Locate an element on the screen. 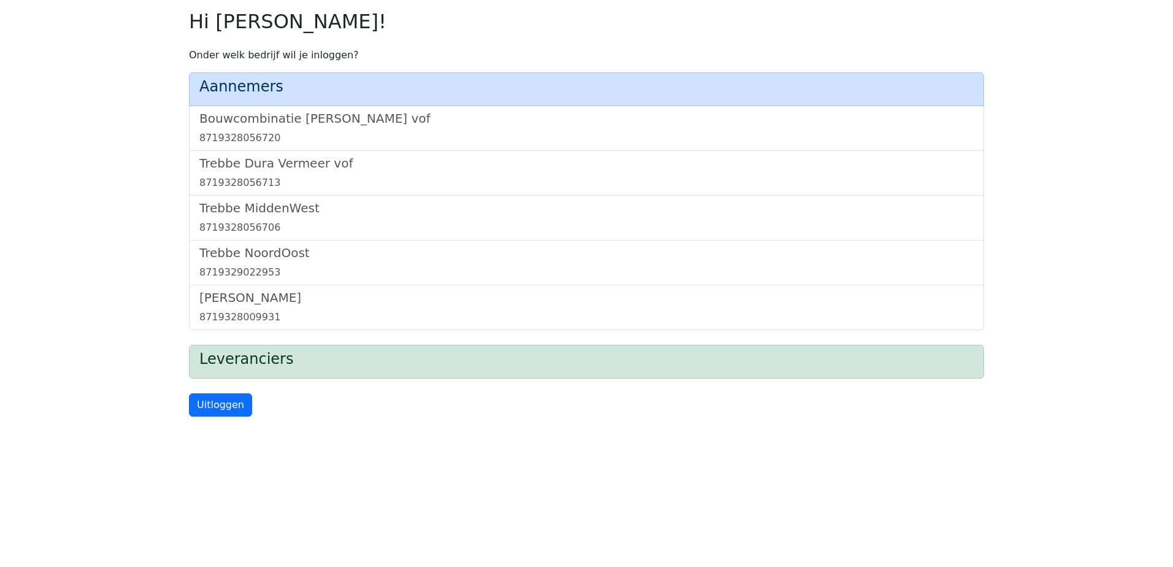  p: Onder welk bedrijf wil je inloggen? is located at coordinates (586, 55).